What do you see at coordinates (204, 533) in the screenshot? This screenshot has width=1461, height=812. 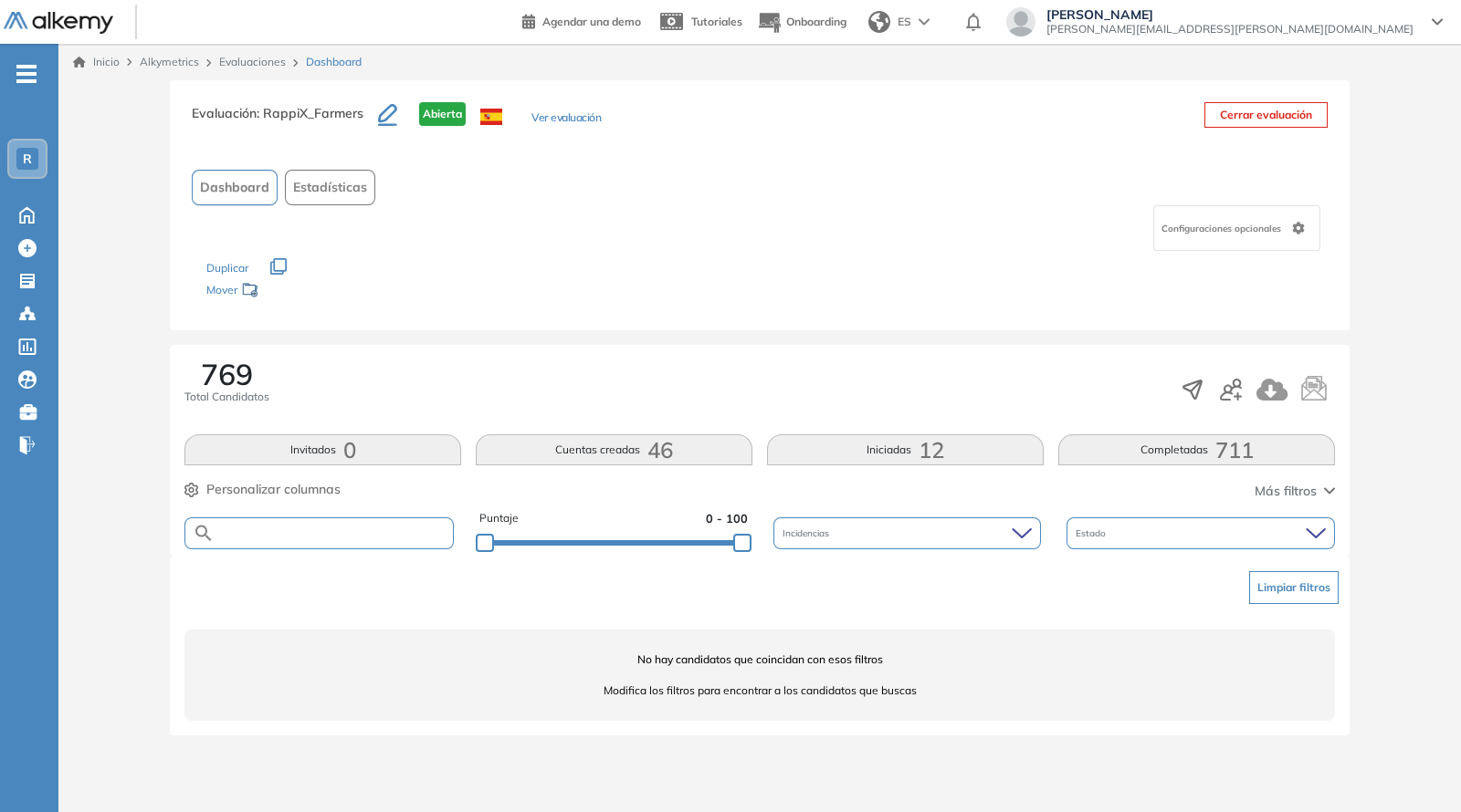 I see `img: SEARCH_ALT` at bounding box center [204, 533].